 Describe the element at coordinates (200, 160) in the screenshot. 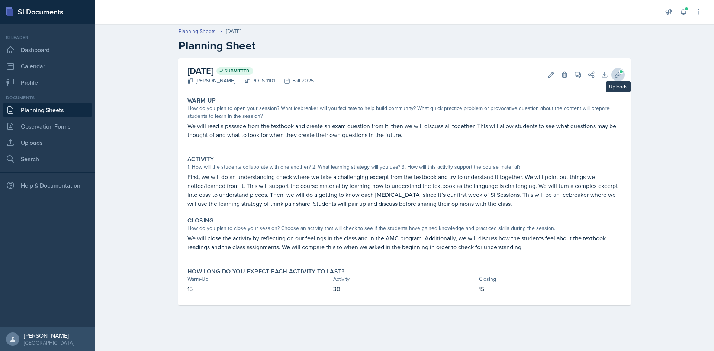

I see `label: Activity` at that location.